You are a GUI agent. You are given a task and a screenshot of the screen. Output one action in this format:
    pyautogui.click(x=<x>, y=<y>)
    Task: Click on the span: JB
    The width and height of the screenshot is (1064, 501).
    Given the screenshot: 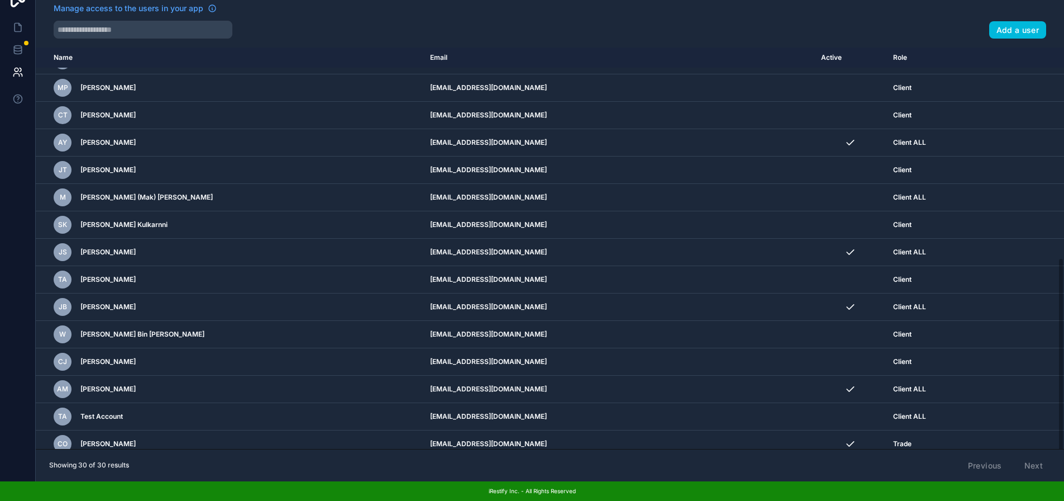 What is the action you would take?
    pyautogui.click(x=63, y=307)
    